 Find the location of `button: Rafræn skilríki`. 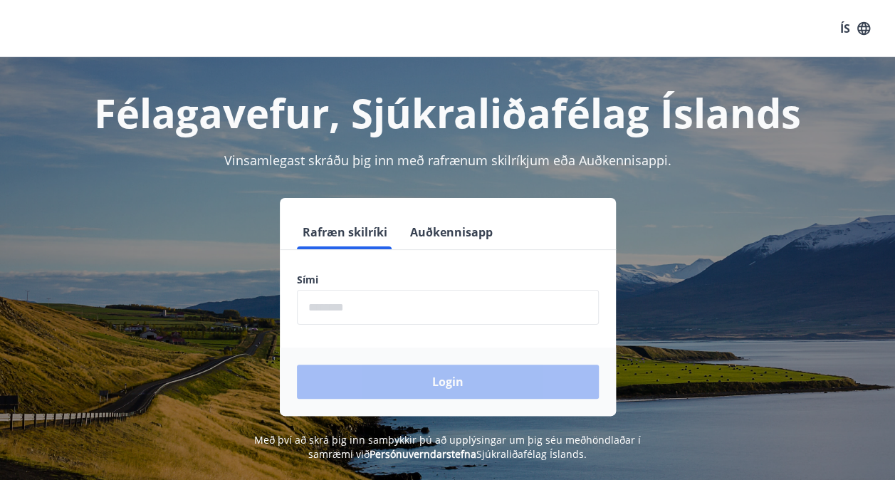

button: Rafræn skilríki is located at coordinates (345, 232).